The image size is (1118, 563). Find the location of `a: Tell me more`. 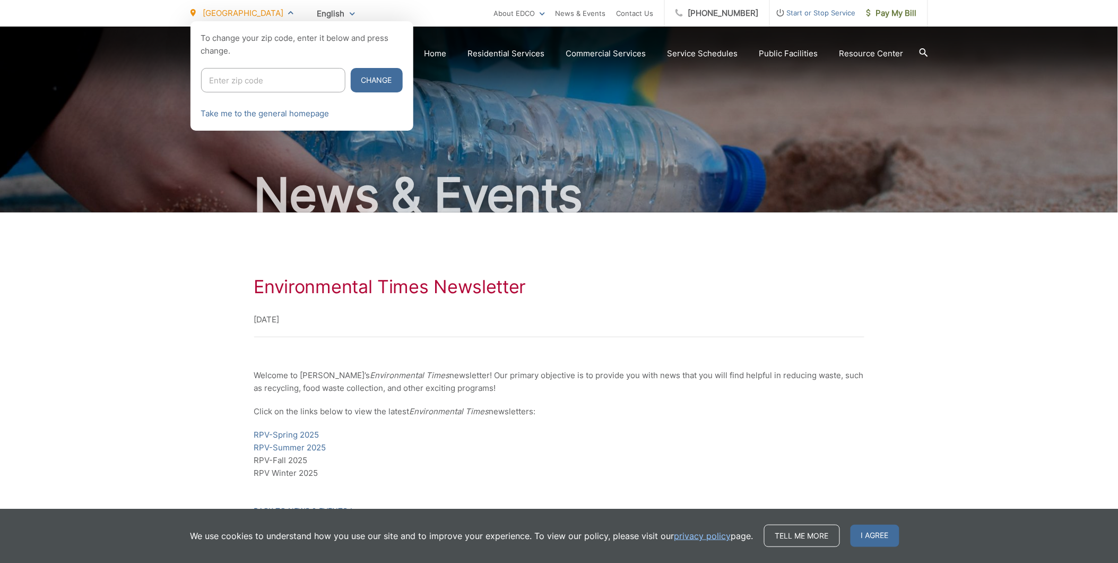

a: Tell me more is located at coordinates (802, 536).